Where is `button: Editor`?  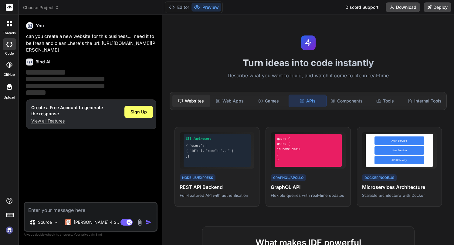 button: Editor is located at coordinates (179, 7).